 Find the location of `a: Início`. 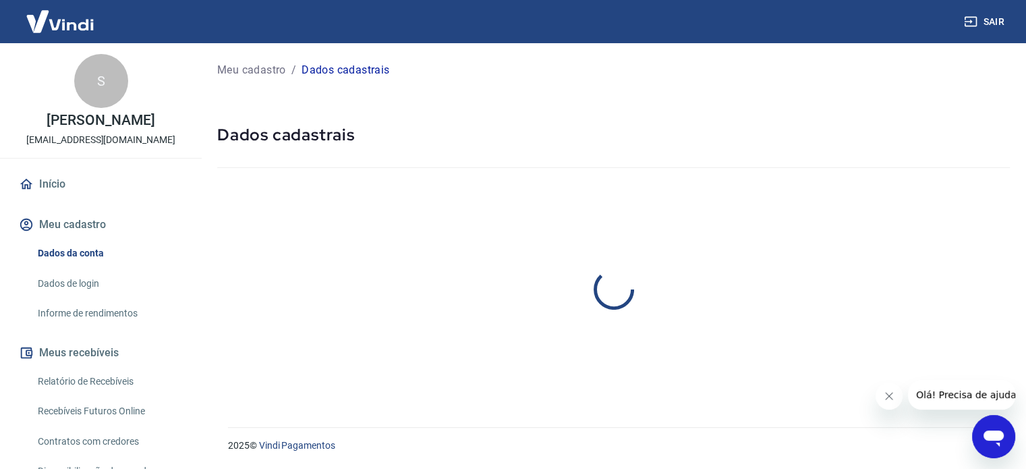

a: Início is located at coordinates (100, 184).